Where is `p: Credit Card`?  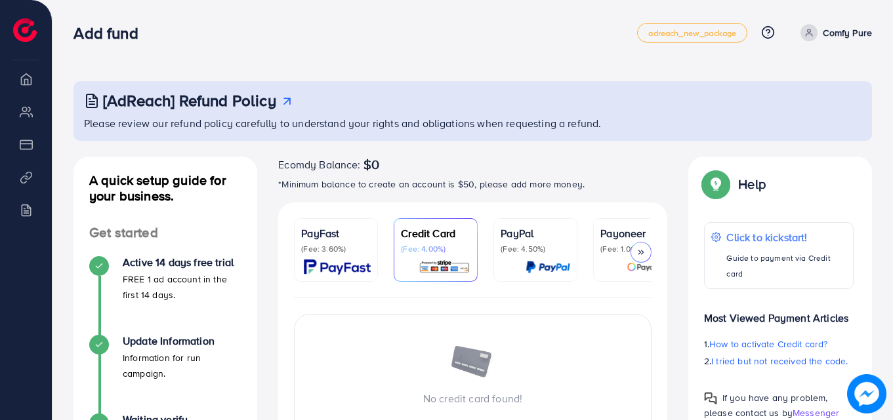
p: Credit Card is located at coordinates (436, 233).